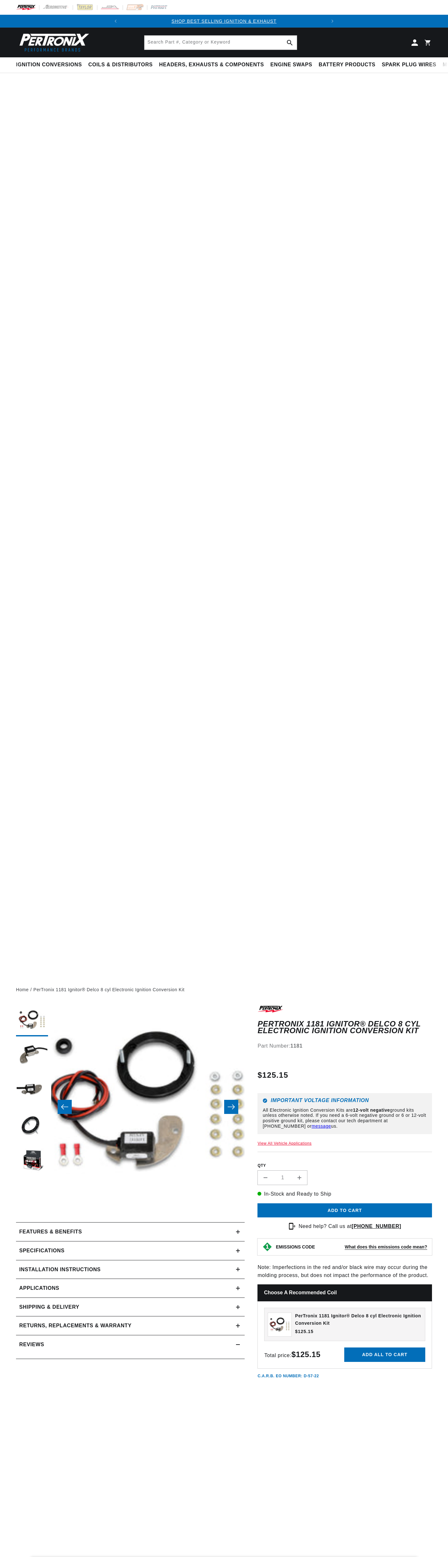 Image resolution: width=448 pixels, height=1557 pixels. I want to click on button: Translation missing: en.sections.announcements.next_announcement, so click(332, 21).